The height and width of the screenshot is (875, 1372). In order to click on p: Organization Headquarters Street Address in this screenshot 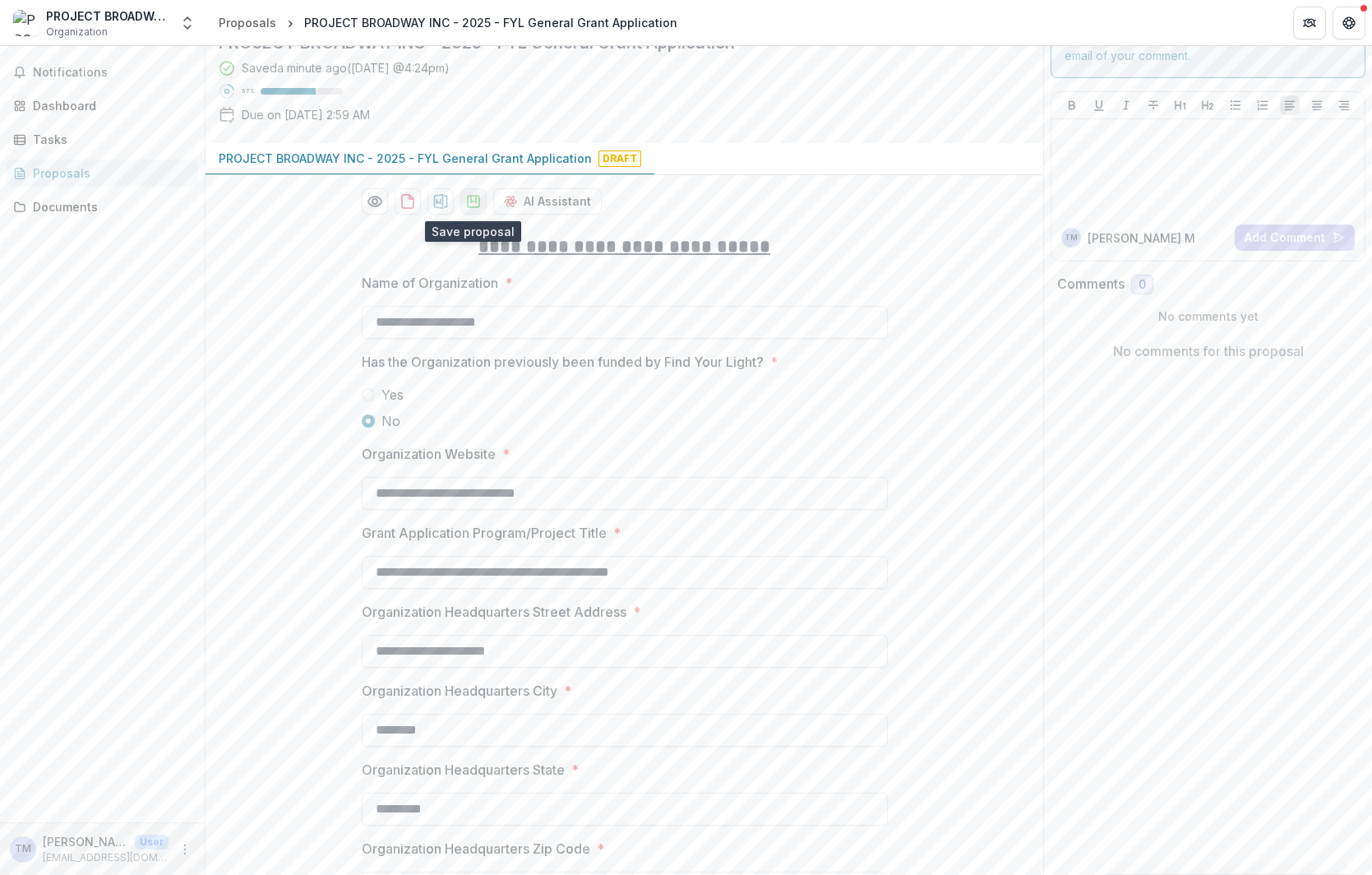, I will do `click(494, 612)`.